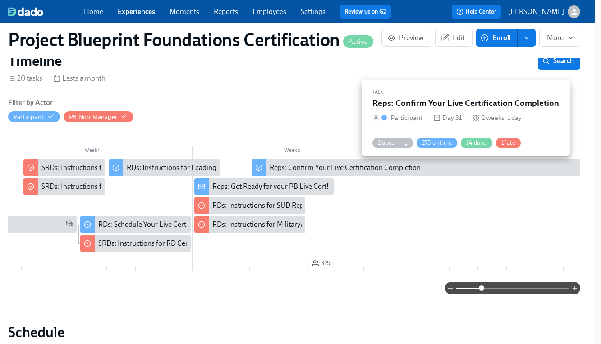 The width and height of the screenshot is (601, 344). Describe the element at coordinates (313, 11) in the screenshot. I see `a: Settings` at that location.